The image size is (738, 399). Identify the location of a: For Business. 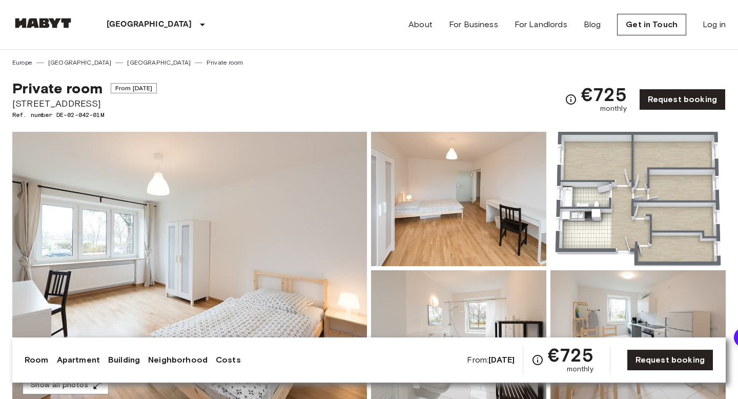
(473, 25).